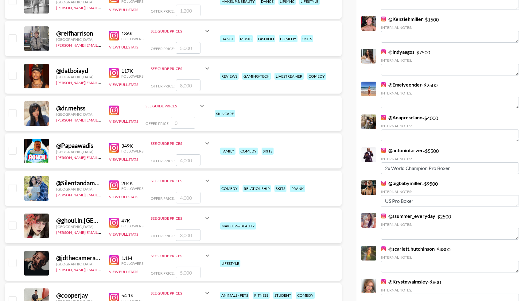  What do you see at coordinates (132, 146) in the screenshot?
I see `div: 349K` at bounding box center [132, 146].